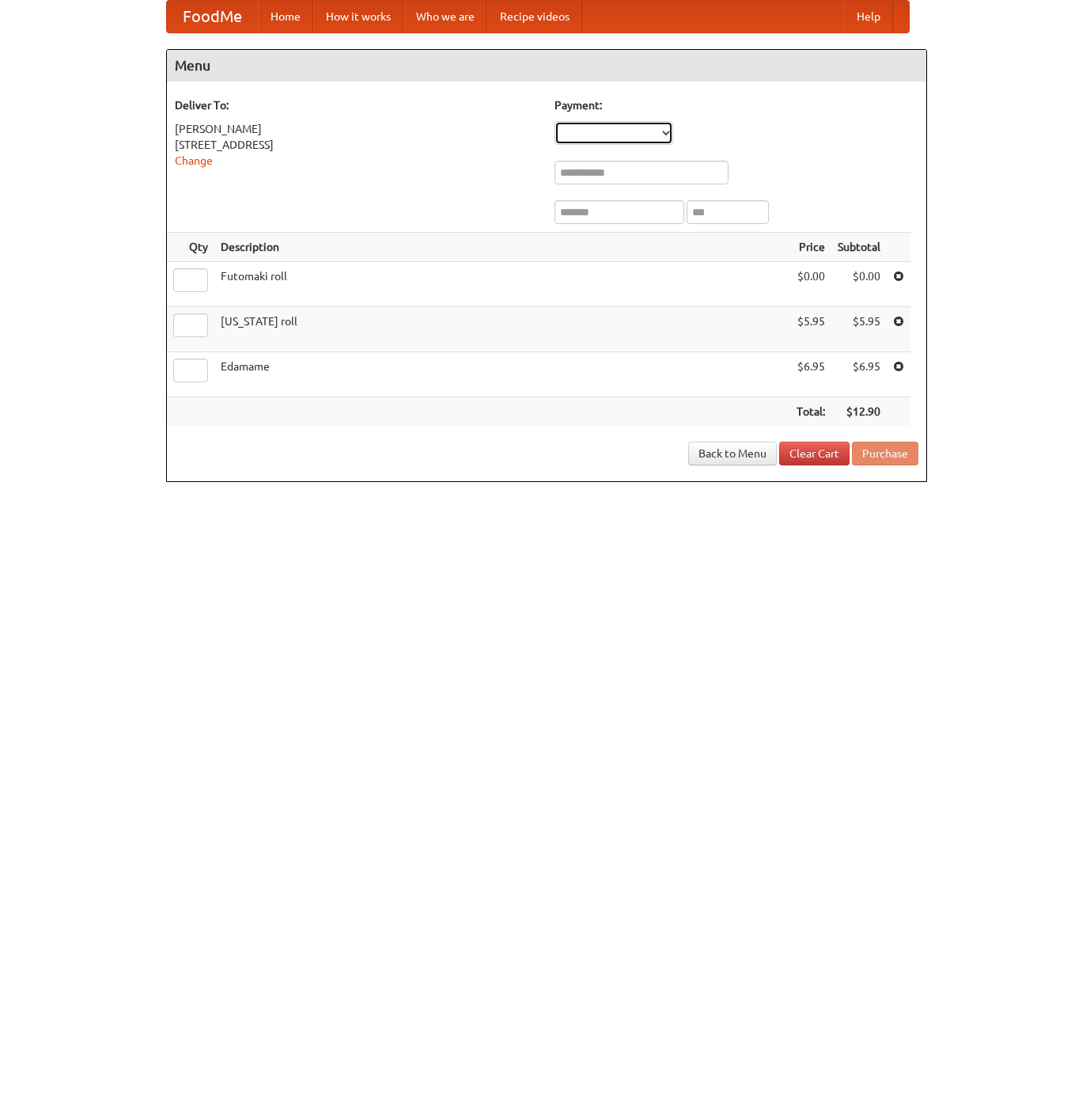 This screenshot has width=1075, height=1120. I want to click on th: Description, so click(503, 247).